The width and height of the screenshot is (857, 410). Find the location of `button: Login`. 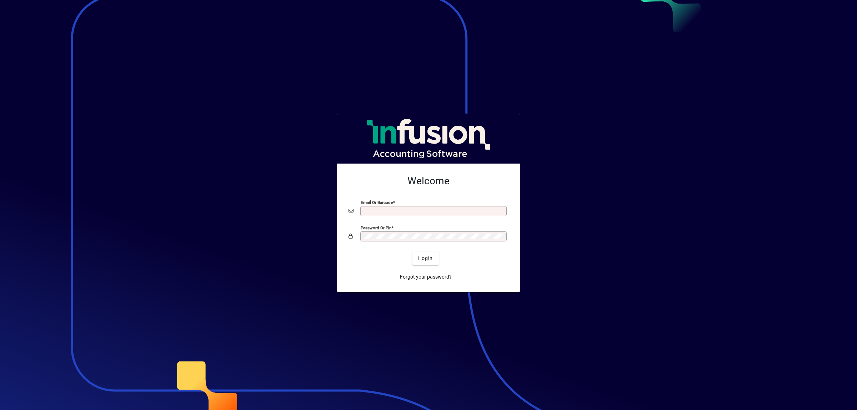

button: Login is located at coordinates (425, 259).